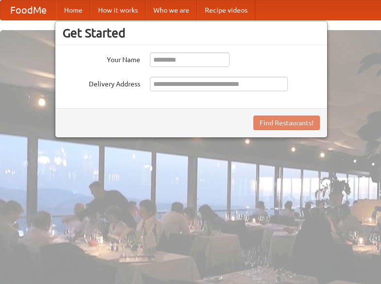 This screenshot has width=381, height=284. I want to click on a: Who we are, so click(171, 10).